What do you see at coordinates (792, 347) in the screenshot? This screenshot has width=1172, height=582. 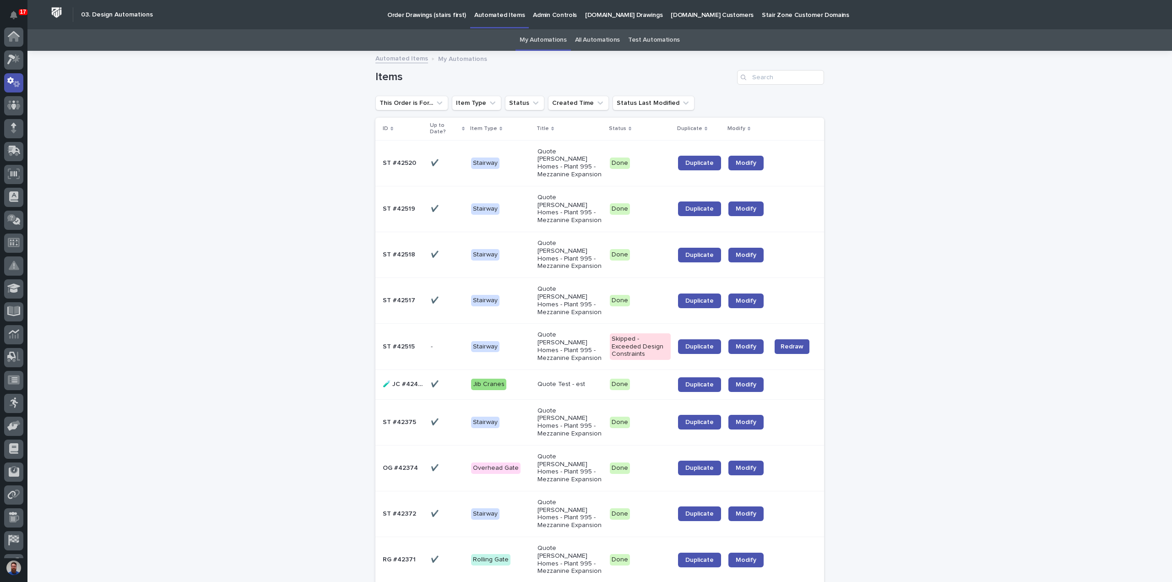 I see `button: Redraw` at bounding box center [792, 347].